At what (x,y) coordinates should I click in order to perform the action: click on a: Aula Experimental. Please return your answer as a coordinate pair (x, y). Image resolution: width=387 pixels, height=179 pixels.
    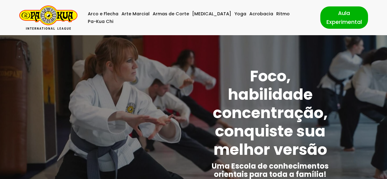
    Looking at the image, I should click on (344, 17).